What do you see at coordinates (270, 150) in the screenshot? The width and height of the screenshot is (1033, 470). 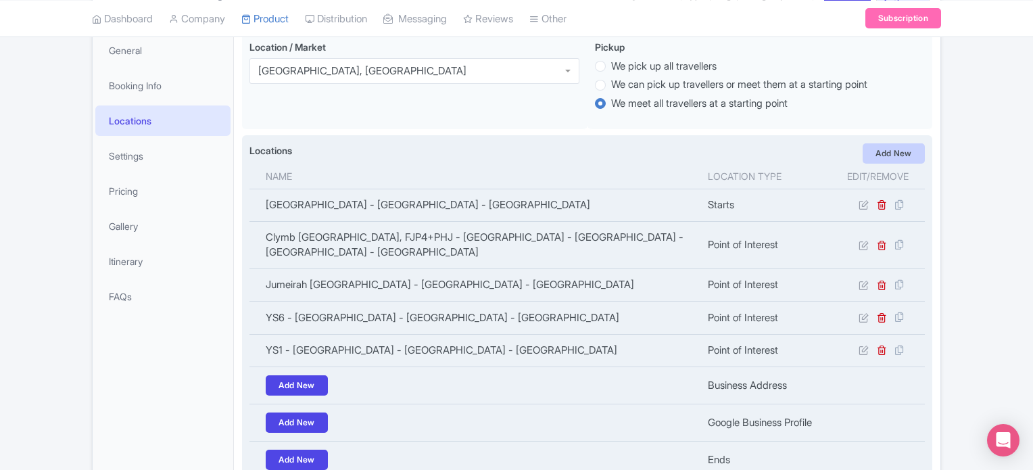 I see `label: Locations` at bounding box center [270, 150].